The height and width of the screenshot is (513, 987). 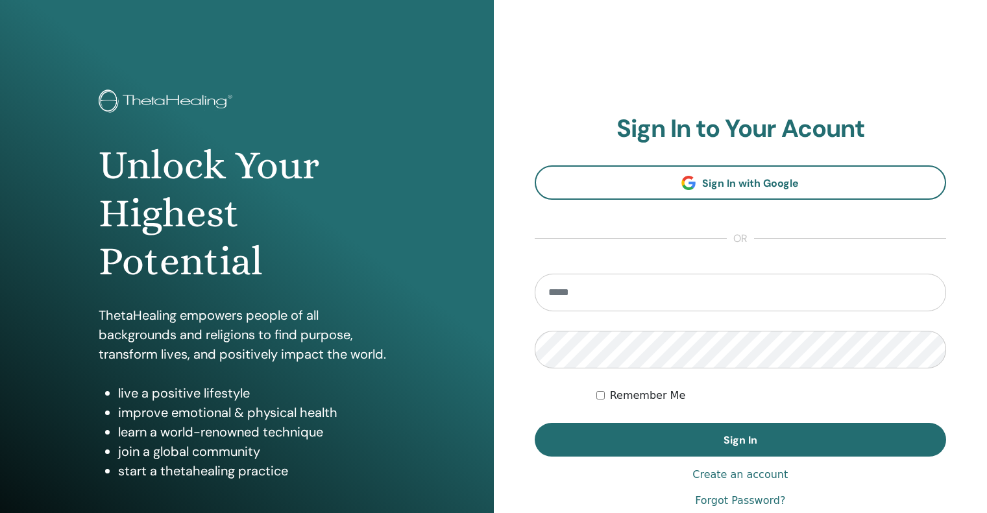 What do you see at coordinates (647, 396) in the screenshot?
I see `label: Remember Me` at bounding box center [647, 396].